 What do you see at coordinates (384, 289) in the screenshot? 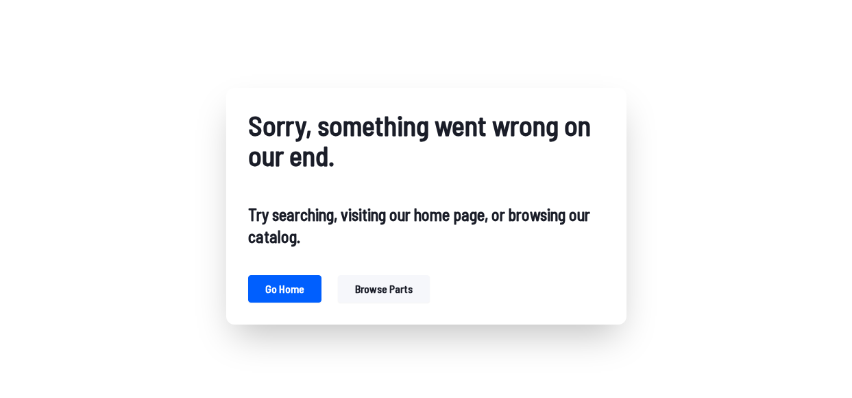
I see `button: Browse parts` at bounding box center [384, 289].